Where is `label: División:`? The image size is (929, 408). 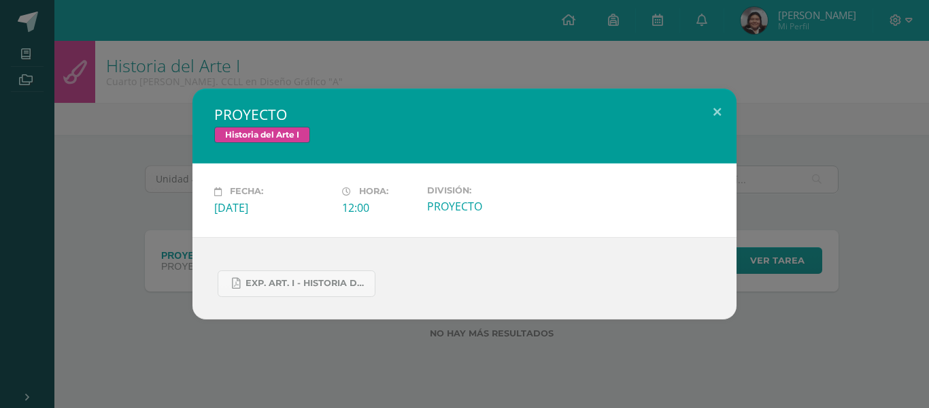 label: División: is located at coordinates (486, 190).